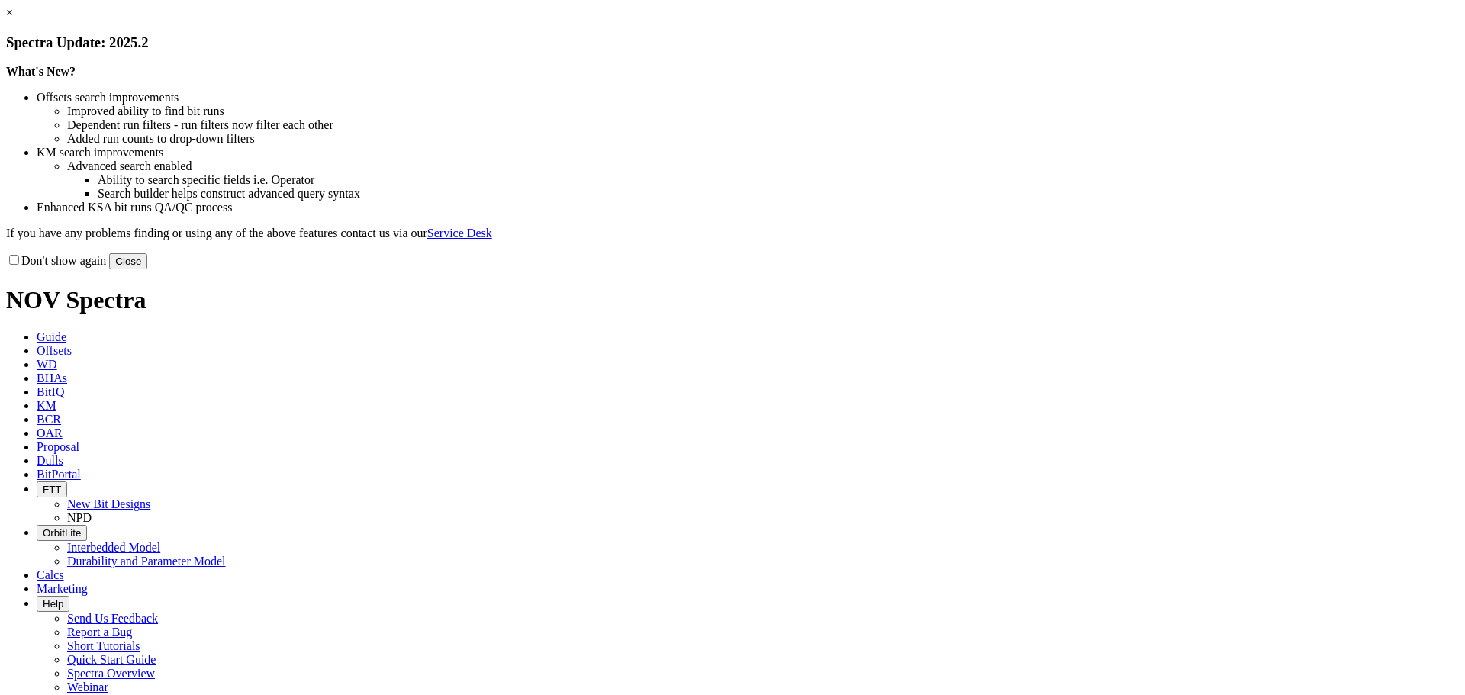 Image resolution: width=1465 pixels, height=695 pixels. I want to click on li: Offsets search improvements, so click(748, 98).